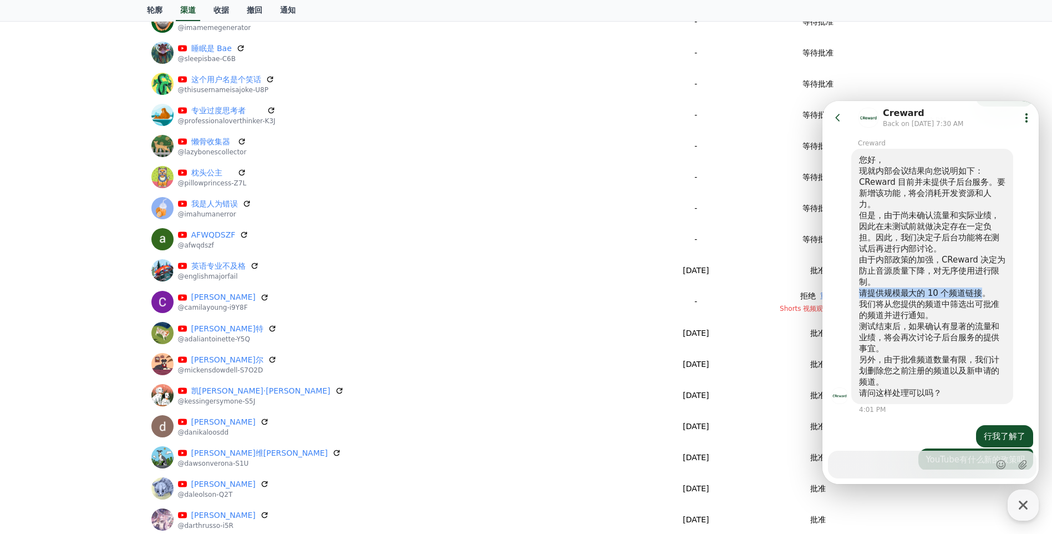 The width and height of the screenshot is (1052, 534). What do you see at coordinates (110, 192) in the screenshot?
I see `div: 请提供规模最大的 10 个频道链接。` at bounding box center [110, 192].